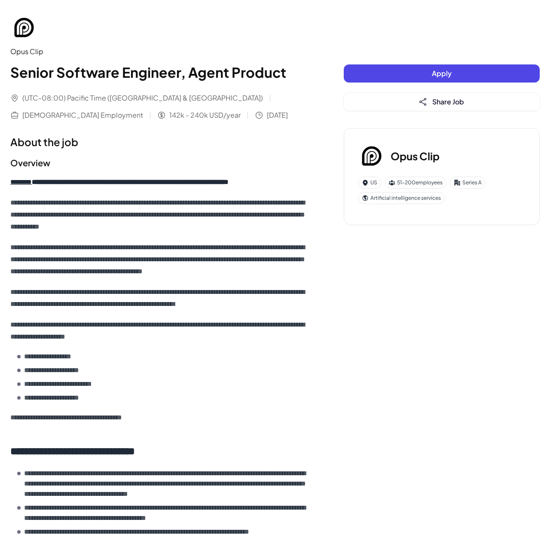 The height and width of the screenshot is (556, 550). Describe the element at coordinates (442, 73) in the screenshot. I see `button: Apply` at that location.